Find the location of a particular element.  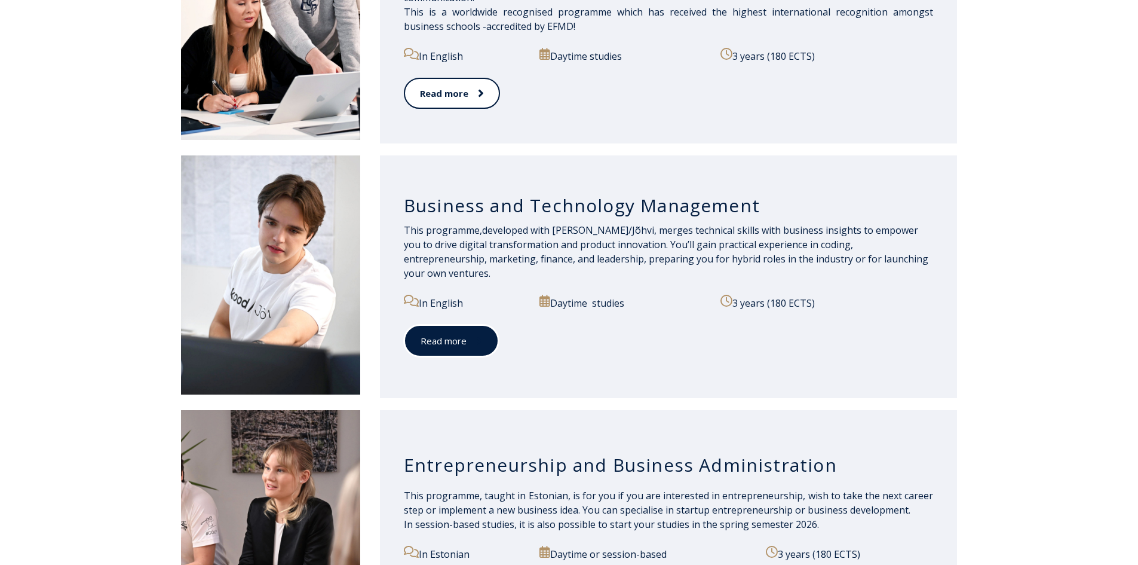

span: This programme, taught in Estonian, is for you if you are interested in entrepreneurship, wish to... is located at coordinates (669, 510).